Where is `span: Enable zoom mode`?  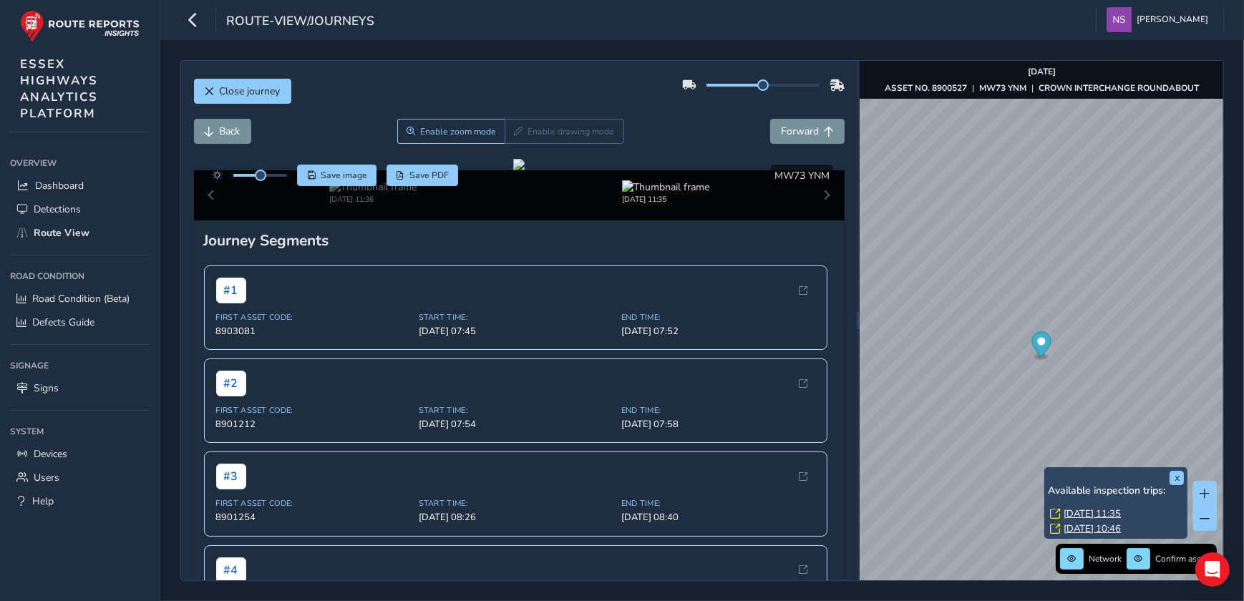 span: Enable zoom mode is located at coordinates (458, 132).